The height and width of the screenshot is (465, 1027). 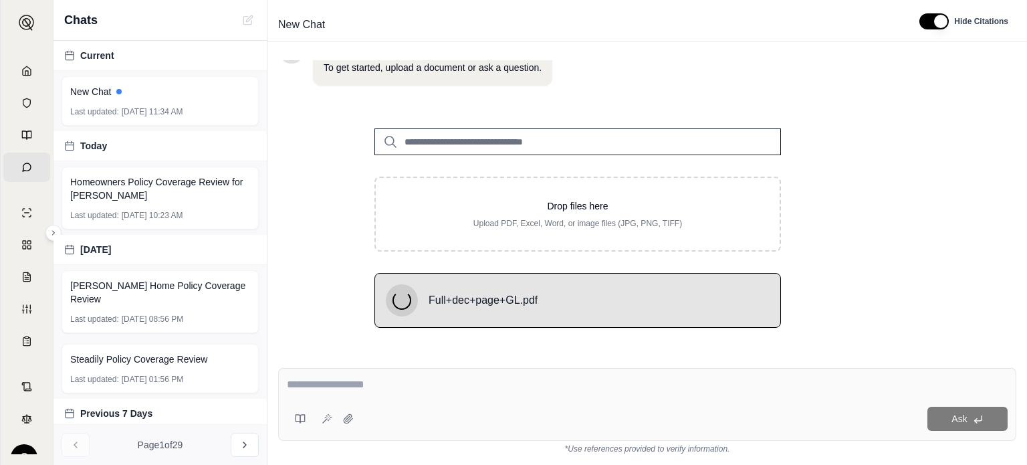 I want to click on span: Steadily Policy Coverage Review, so click(x=138, y=359).